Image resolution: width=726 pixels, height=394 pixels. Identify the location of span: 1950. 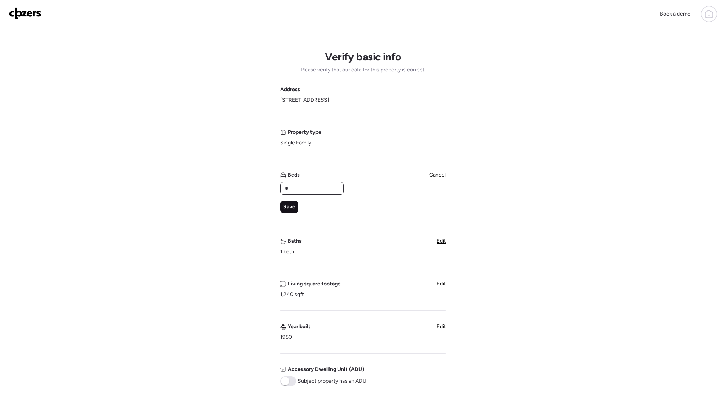
(286, 337).